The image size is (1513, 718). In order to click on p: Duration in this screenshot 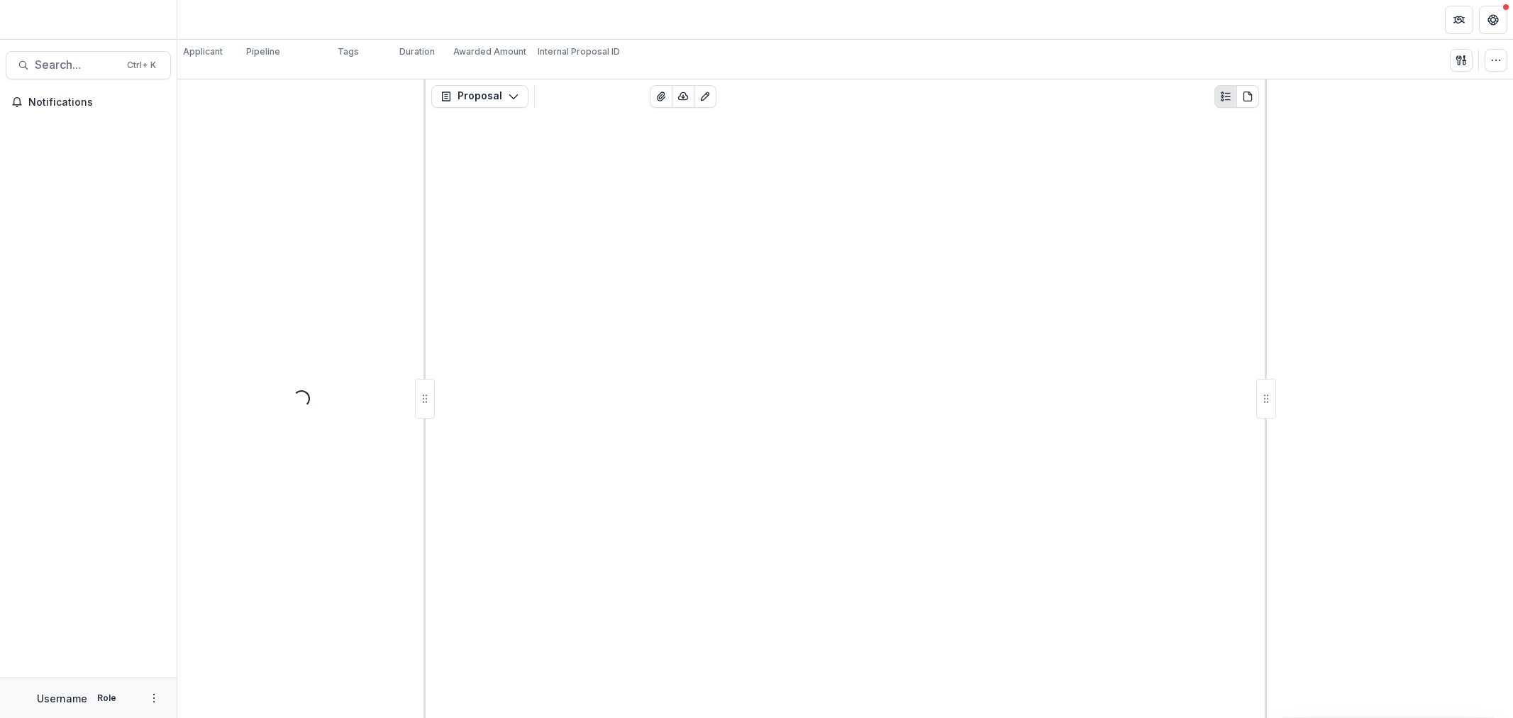, I will do `click(417, 52)`.